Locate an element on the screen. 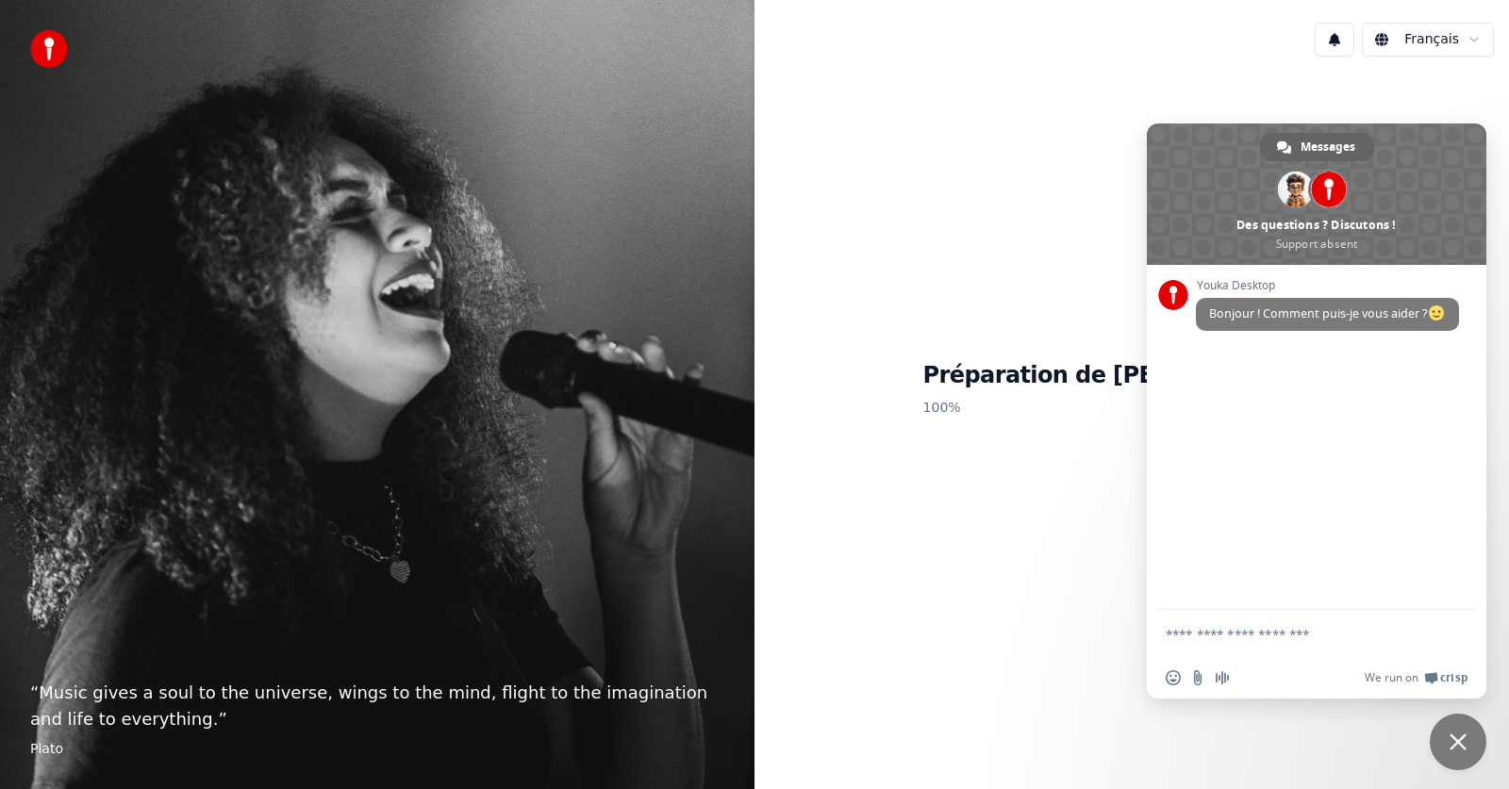 This screenshot has width=1509, height=789. textarea: Entrez votre message... is located at coordinates (1296, 635).